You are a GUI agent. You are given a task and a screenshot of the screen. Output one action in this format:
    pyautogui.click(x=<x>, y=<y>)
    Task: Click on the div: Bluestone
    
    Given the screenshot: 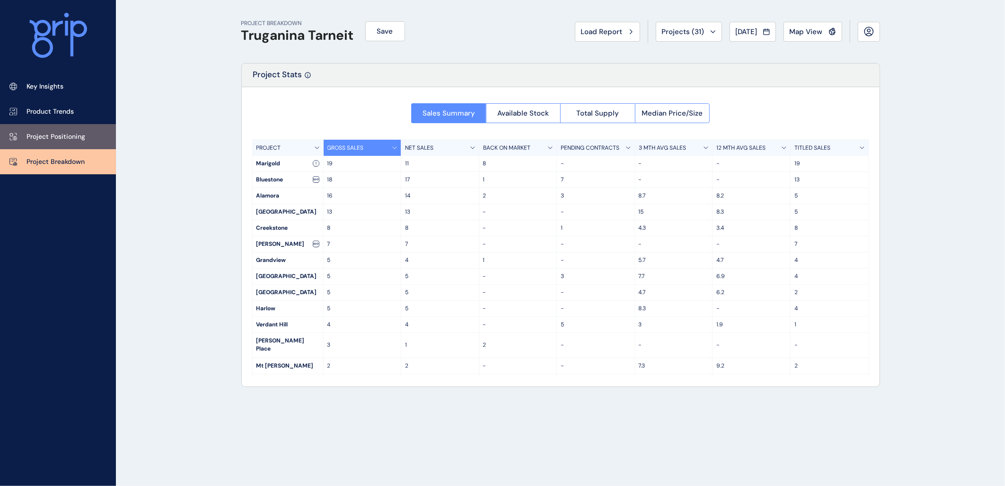 What is the action you would take?
    pyautogui.click(x=288, y=179)
    